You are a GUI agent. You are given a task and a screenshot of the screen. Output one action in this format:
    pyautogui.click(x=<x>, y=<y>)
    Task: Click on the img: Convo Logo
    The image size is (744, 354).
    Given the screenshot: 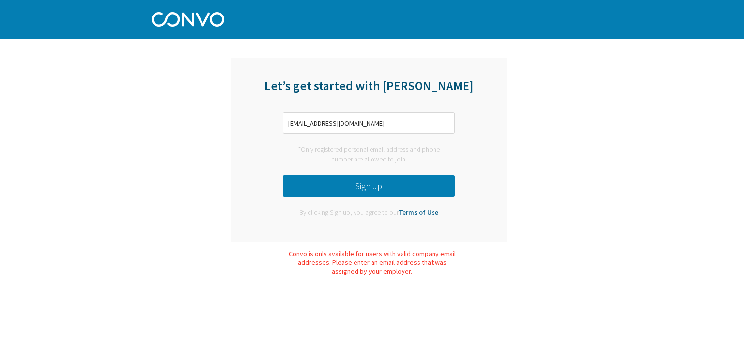 What is the action you would take?
    pyautogui.click(x=188, y=18)
    